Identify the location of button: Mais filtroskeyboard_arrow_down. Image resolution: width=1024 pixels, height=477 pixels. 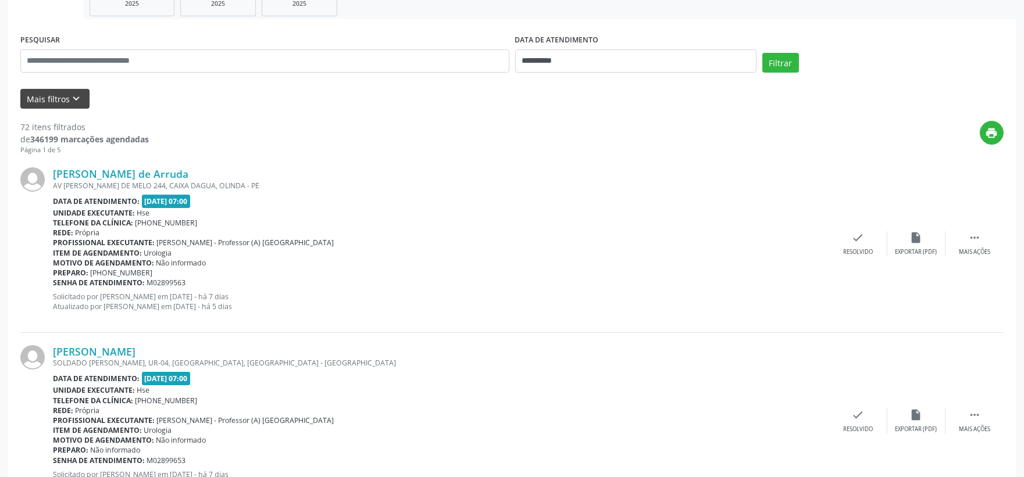
(55, 99).